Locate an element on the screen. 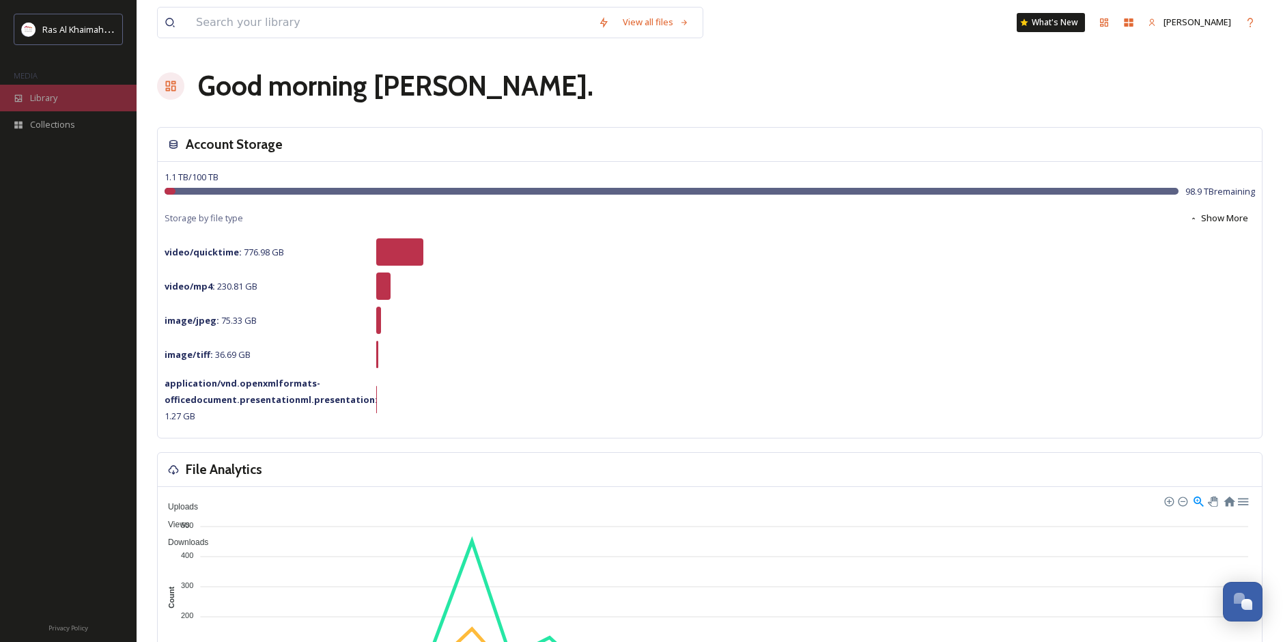 This screenshot has width=1283, height=642. span: Collections is located at coordinates (53, 124).